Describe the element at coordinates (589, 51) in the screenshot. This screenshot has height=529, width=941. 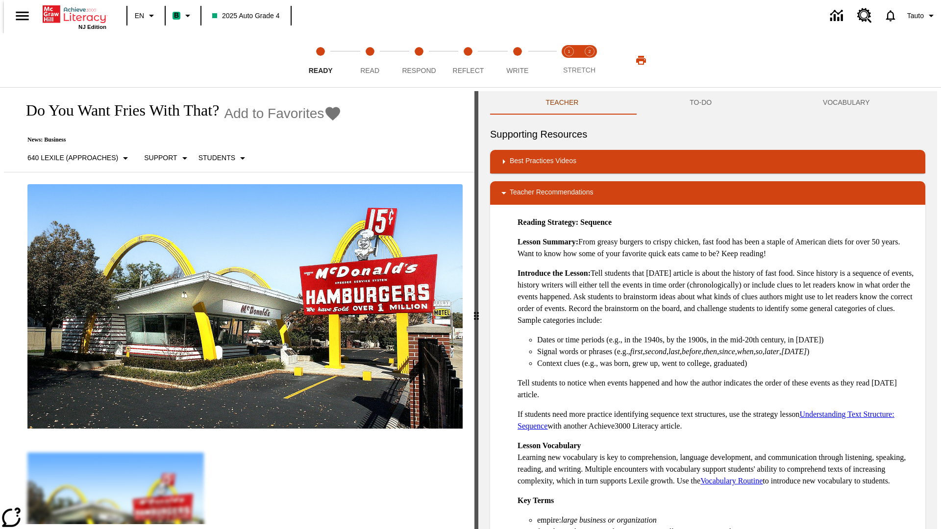
I see `text: 2` at that location.